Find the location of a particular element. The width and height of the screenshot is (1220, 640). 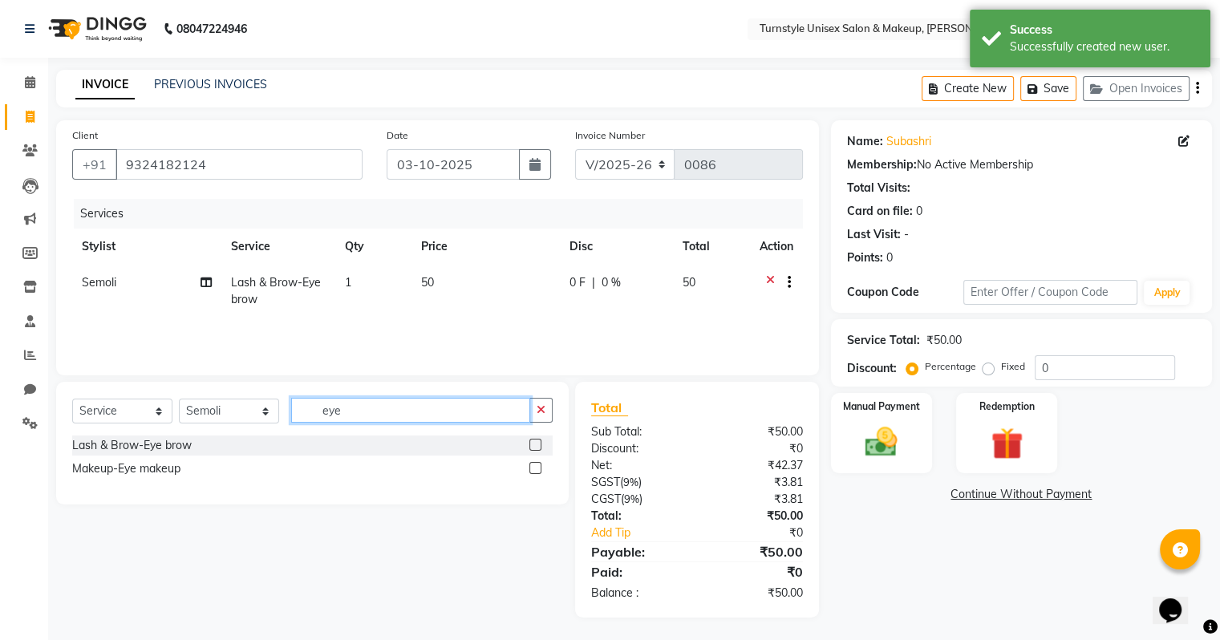

label: Client is located at coordinates (85, 136).